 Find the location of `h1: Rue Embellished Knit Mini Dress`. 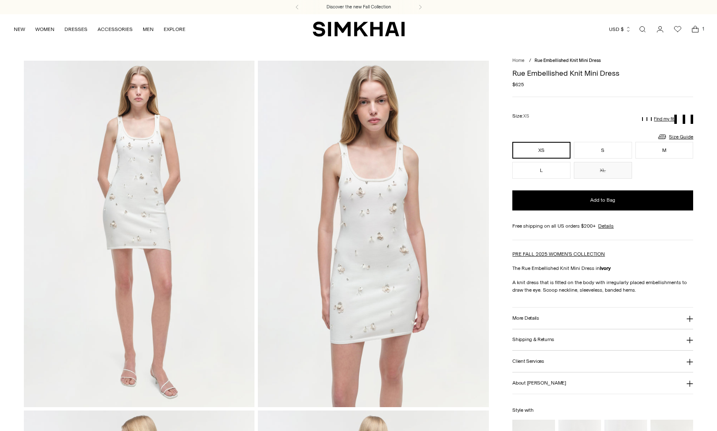

h1: Rue Embellished Knit Mini Dress is located at coordinates (603, 73).